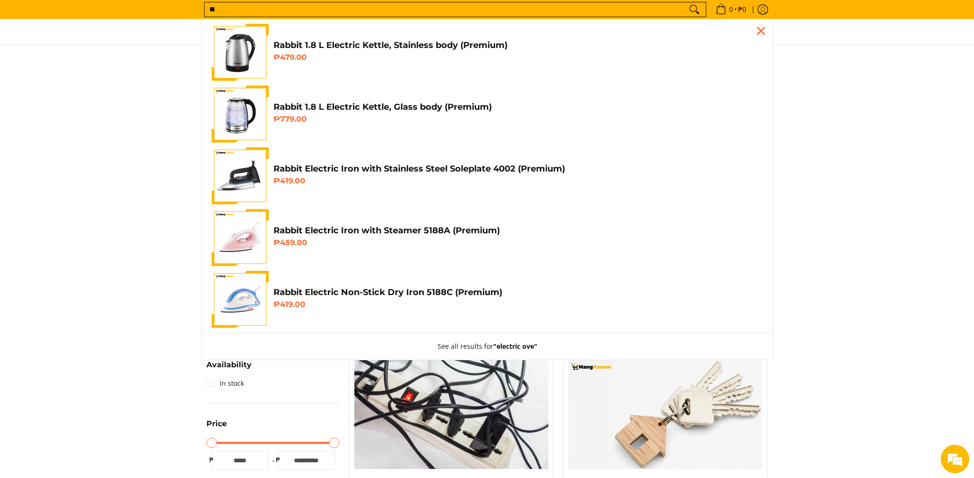 The width and height of the screenshot is (974, 478). What do you see at coordinates (487, 114) in the screenshot?
I see `a: Rabbit 1.8 L Electric Kettle, Glass body (Premium) Rabbit 1.8 L Electric Kettle, Glass body (Prem...` at bounding box center [487, 114].